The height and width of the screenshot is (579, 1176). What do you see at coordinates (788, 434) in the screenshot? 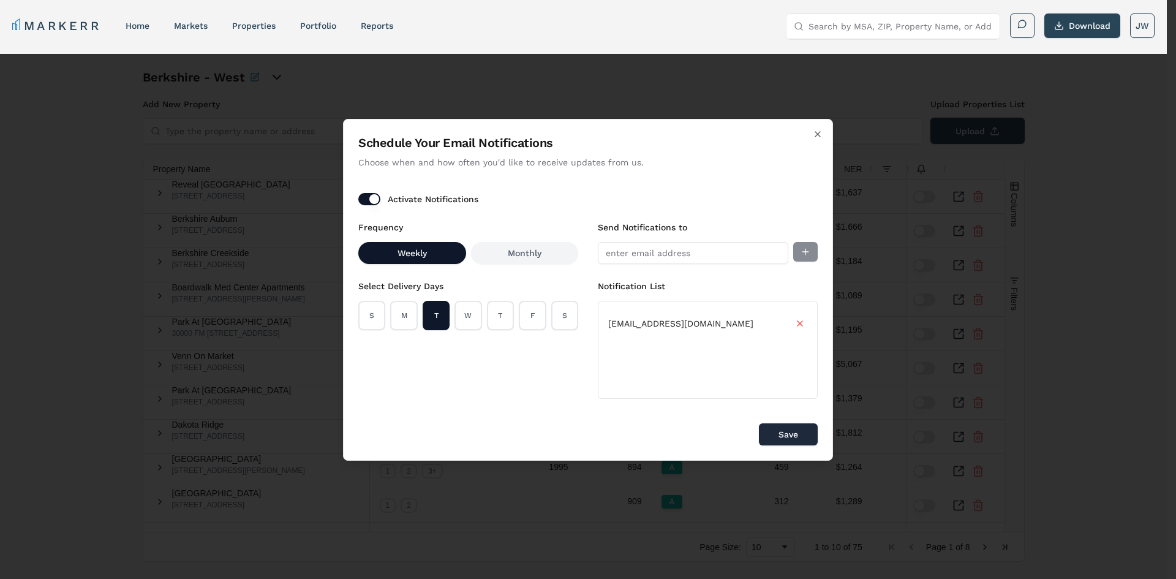
I see `button: Save` at bounding box center [788, 434].